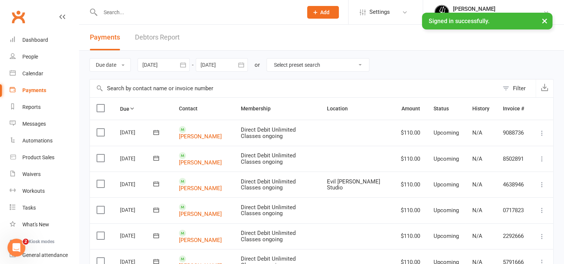 Image resolution: width=564 pixels, height=264 pixels. Describe the element at coordinates (34, 191) in the screenshot. I see `div: Workouts` at that location.